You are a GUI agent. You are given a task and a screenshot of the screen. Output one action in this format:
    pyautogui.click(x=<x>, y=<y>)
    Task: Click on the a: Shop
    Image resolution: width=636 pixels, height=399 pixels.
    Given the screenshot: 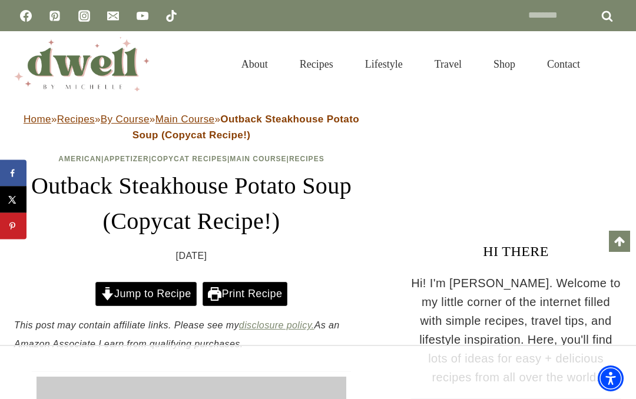 What is the action you would take?
    pyautogui.click(x=504, y=64)
    